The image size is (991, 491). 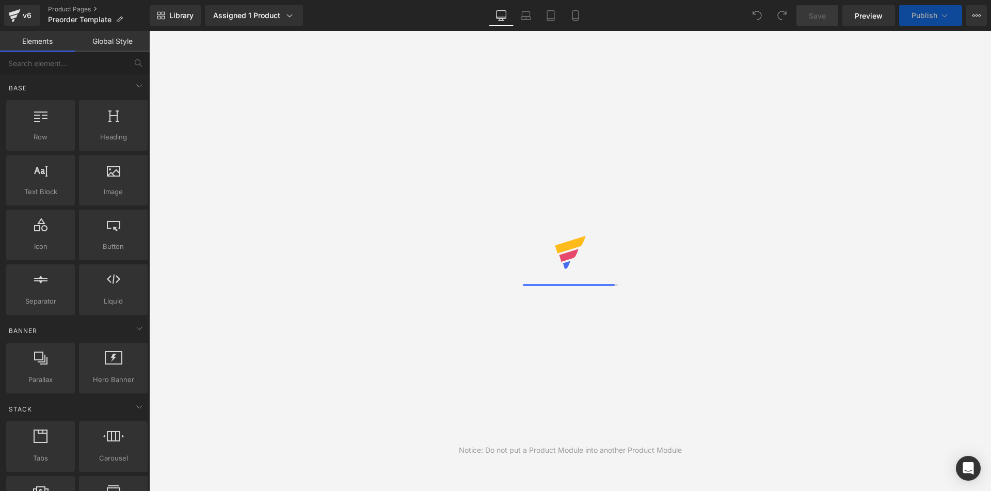 What do you see at coordinates (40, 246) in the screenshot?
I see `span: Icon` at bounding box center [40, 246].